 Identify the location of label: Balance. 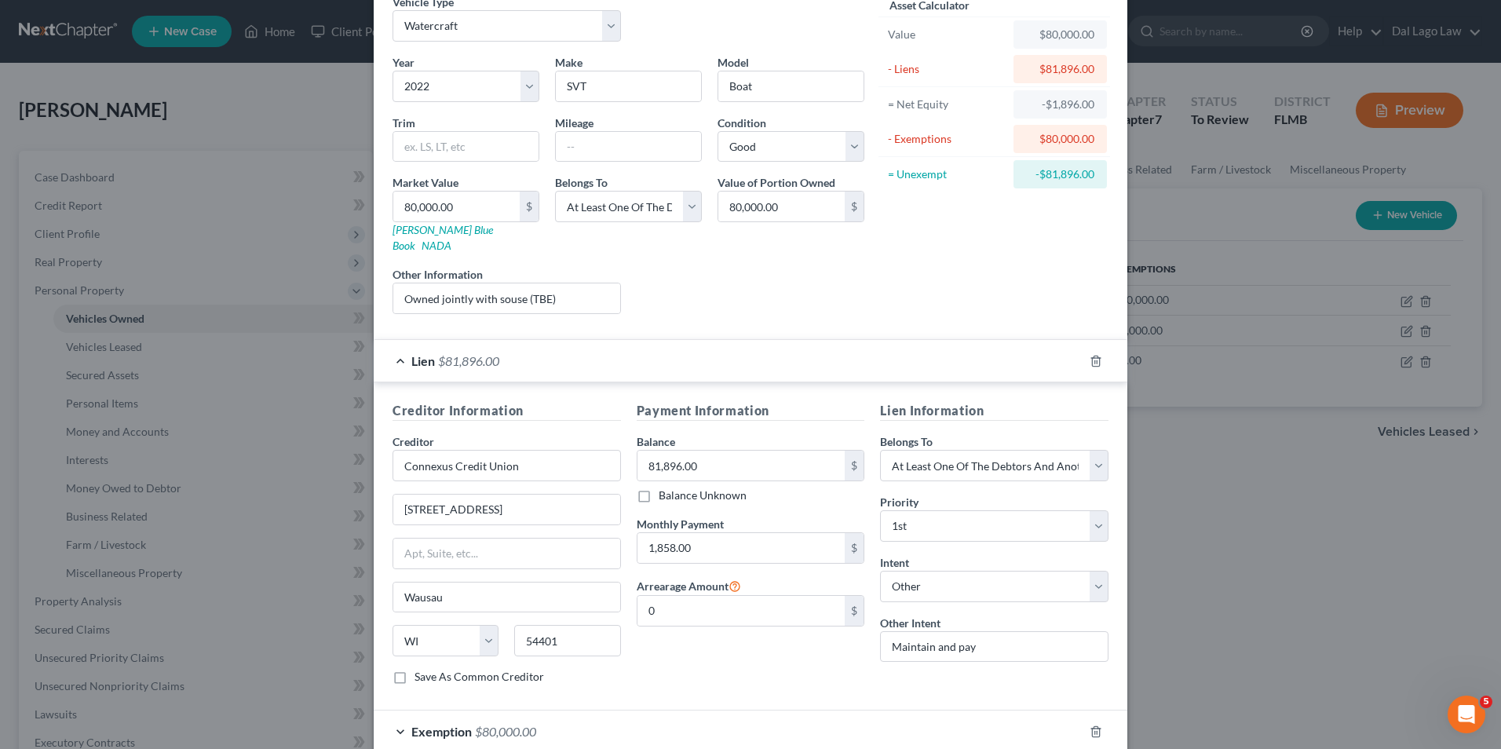
(655, 441).